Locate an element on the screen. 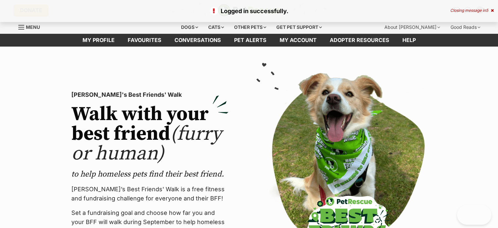 The width and height of the screenshot is (498, 228). span: (furry or human) is located at coordinates (146, 144).